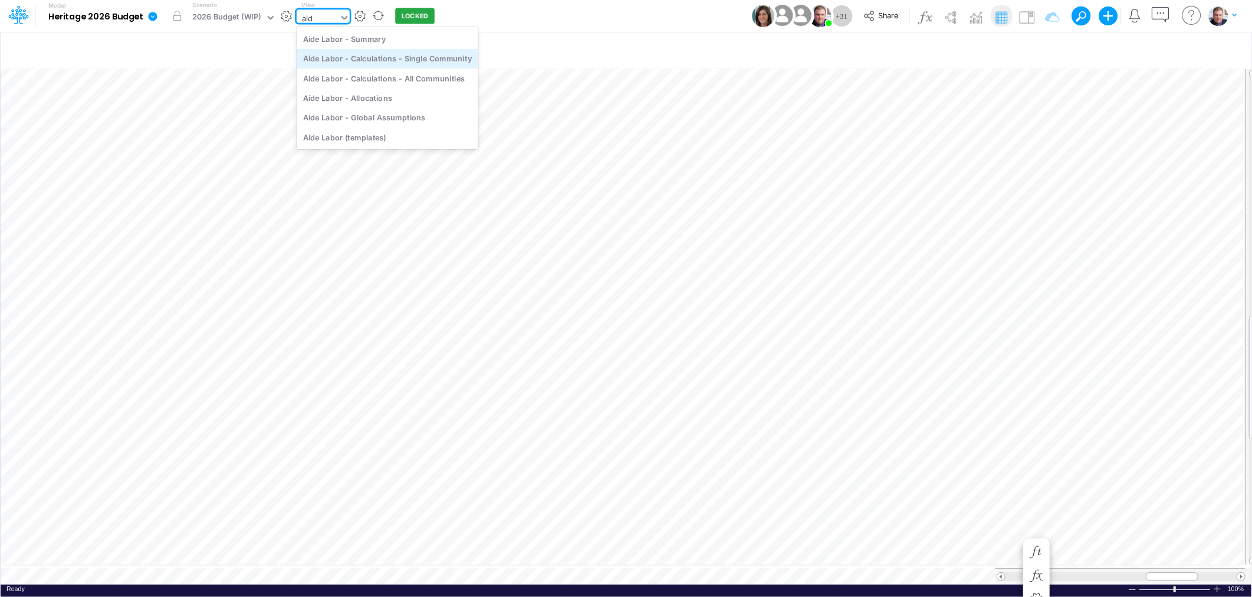 The image size is (1252, 597). Describe the element at coordinates (57, 6) in the screenshot. I see `label: Model` at that location.